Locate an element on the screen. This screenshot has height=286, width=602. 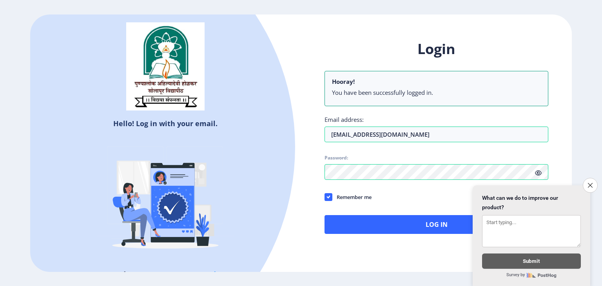
h1: Login is located at coordinates (436, 49).